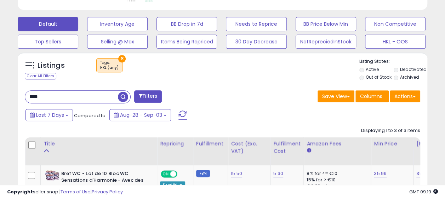 The image size is (445, 199). What do you see at coordinates (409, 77) in the screenshot?
I see `label: Archived` at bounding box center [409, 77].